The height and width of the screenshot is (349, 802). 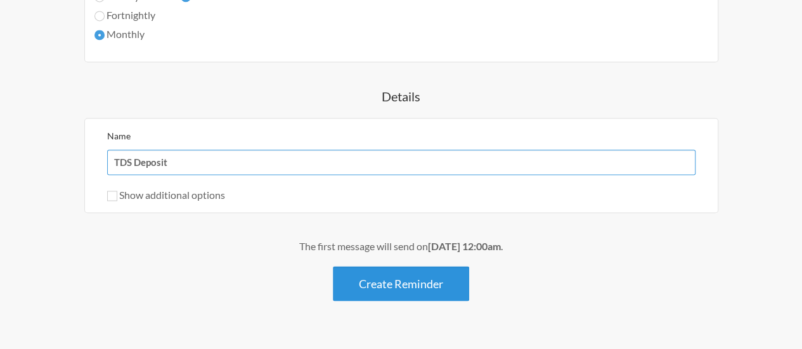 I want to click on label: Name, so click(x=119, y=136).